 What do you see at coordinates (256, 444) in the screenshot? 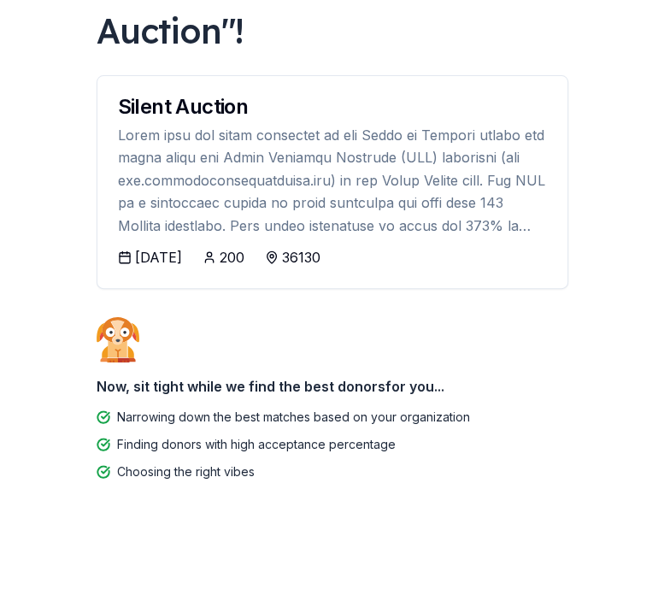
I see `div: Finding donors with high acceptance percentage` at bounding box center [256, 444].